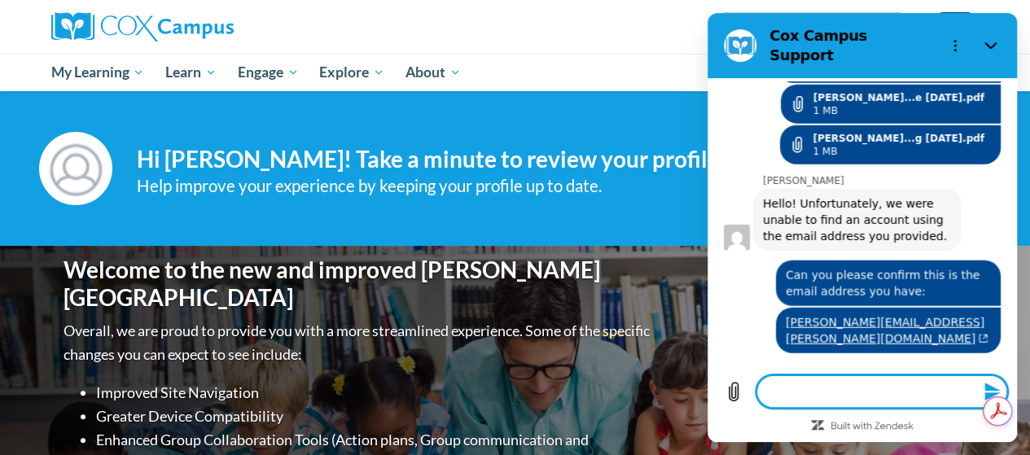 Image resolution: width=1030 pixels, height=455 pixels. What do you see at coordinates (268, 72) in the screenshot?
I see `a: Engage` at bounding box center [268, 72].